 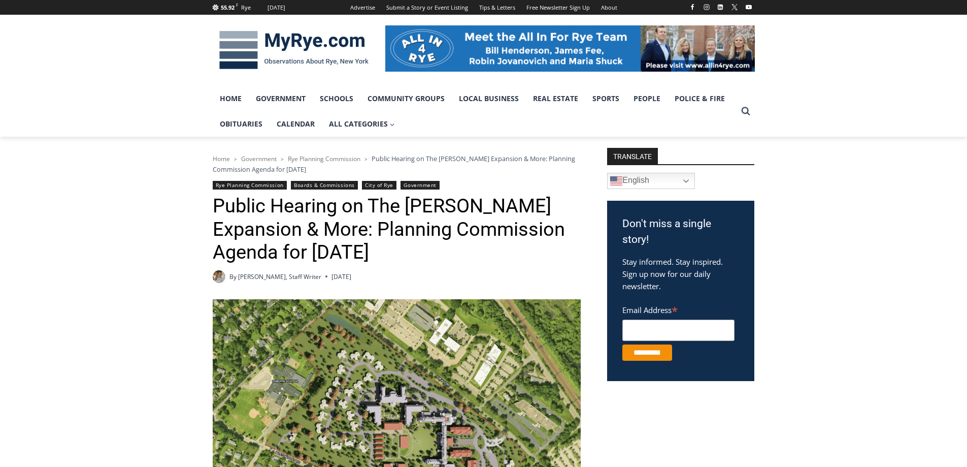 What do you see at coordinates (219, 276) in the screenshot?
I see `img: (PHOTO: MyRye.com Summer 2023 intern Beatrice Larzul.)` at bounding box center [219, 276].